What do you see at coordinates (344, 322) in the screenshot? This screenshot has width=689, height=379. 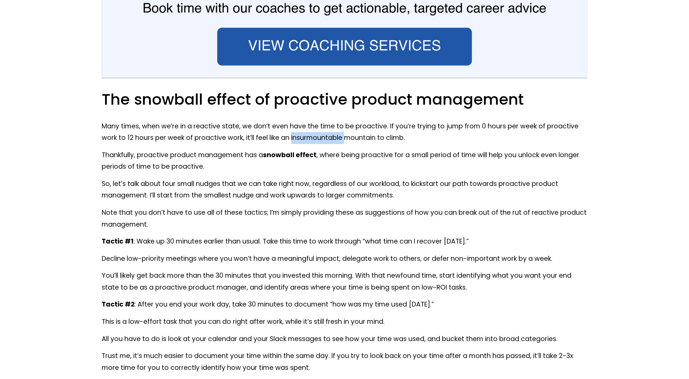 I see `p: This is a low-effort task that you can do right after work, while it’s still fresh in your mind.` at bounding box center [344, 322].